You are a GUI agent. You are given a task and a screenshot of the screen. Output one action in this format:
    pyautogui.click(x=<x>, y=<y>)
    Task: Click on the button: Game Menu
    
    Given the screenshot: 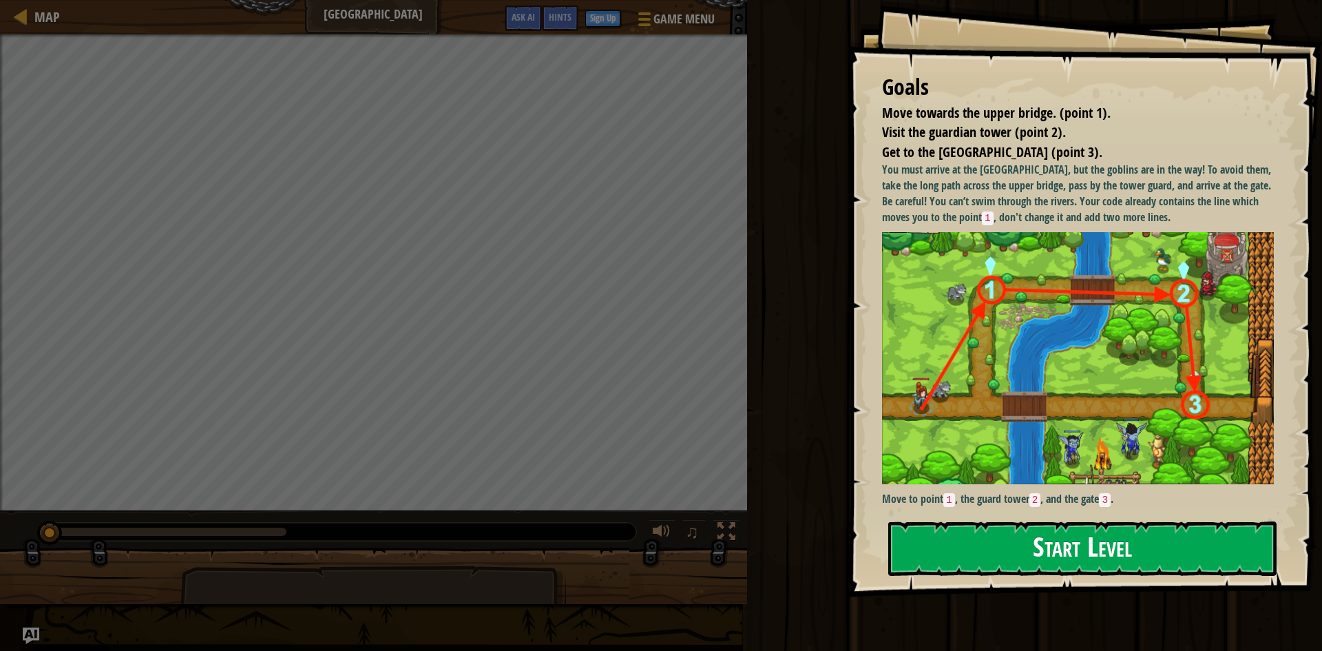 What is the action you would take?
    pyautogui.click(x=675, y=21)
    